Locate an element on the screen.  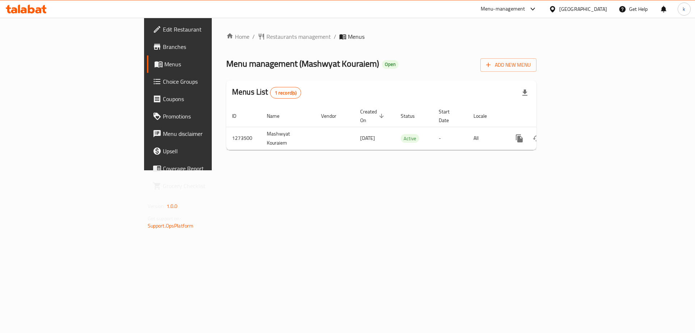
span: Coverage Report is located at coordinates (209, 168).